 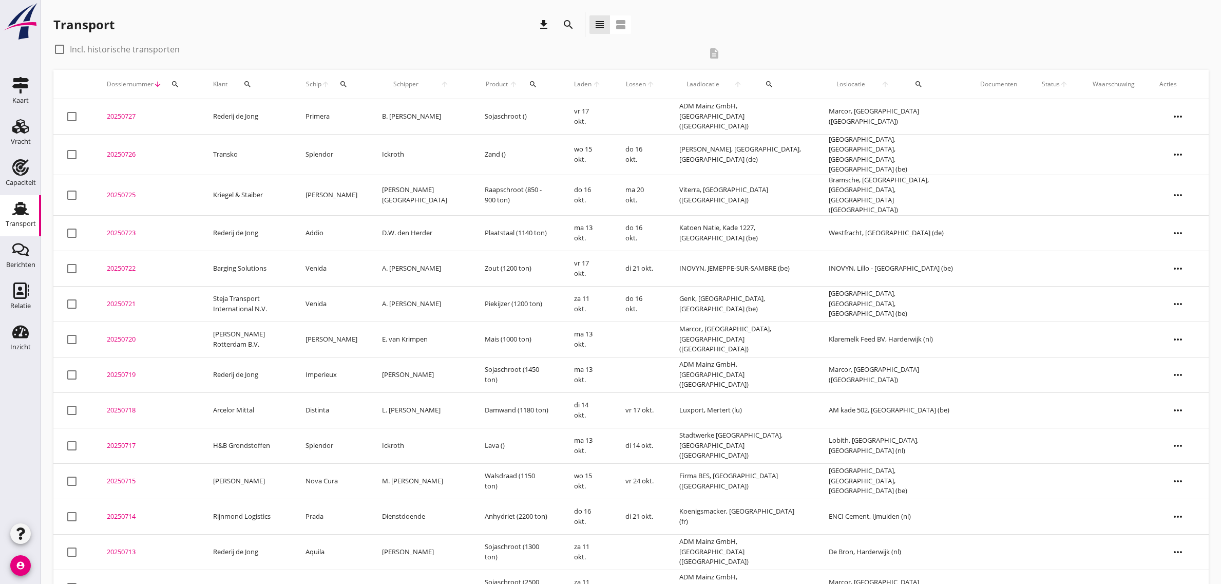 What do you see at coordinates (313, 84) in the screenshot?
I see `span: Schip` at bounding box center [313, 84].